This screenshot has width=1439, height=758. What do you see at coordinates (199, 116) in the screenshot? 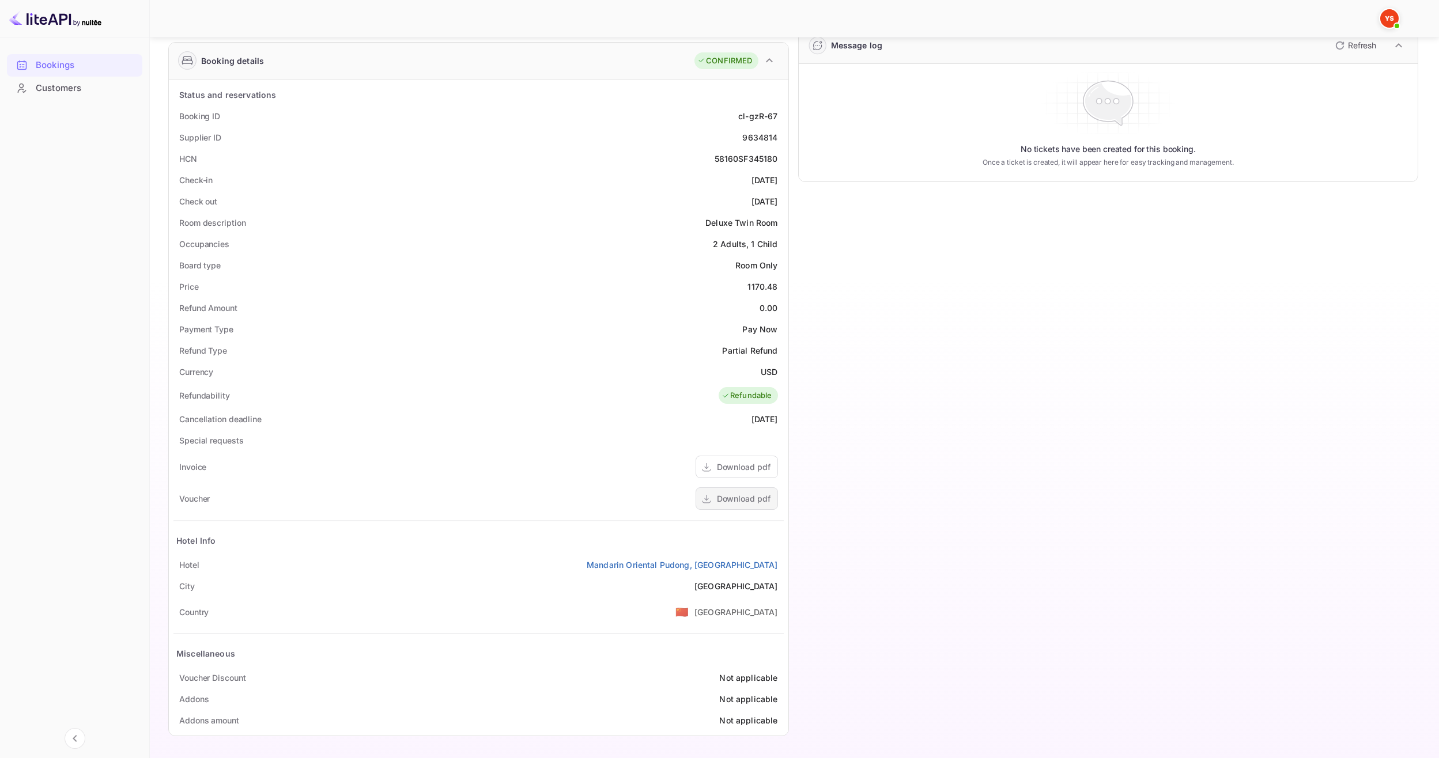
I see `div: Booking ID` at bounding box center [199, 116].